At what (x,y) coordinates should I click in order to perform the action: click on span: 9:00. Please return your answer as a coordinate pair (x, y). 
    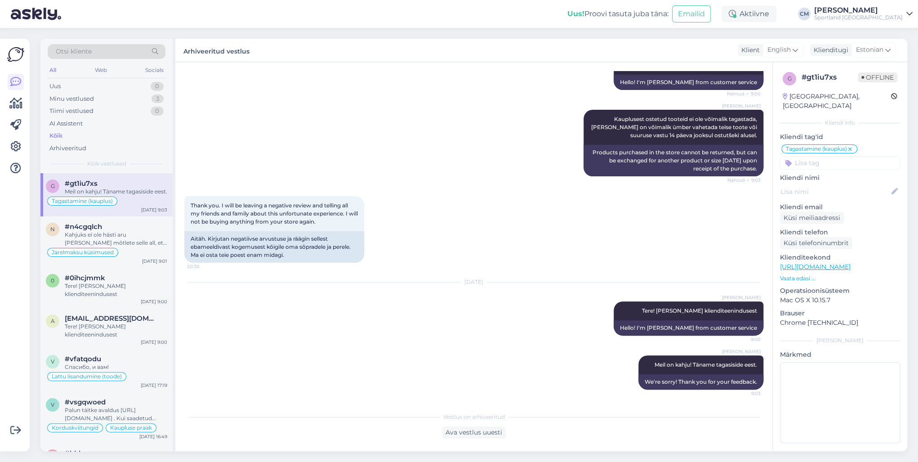
    Looking at the image, I should click on (744, 339).